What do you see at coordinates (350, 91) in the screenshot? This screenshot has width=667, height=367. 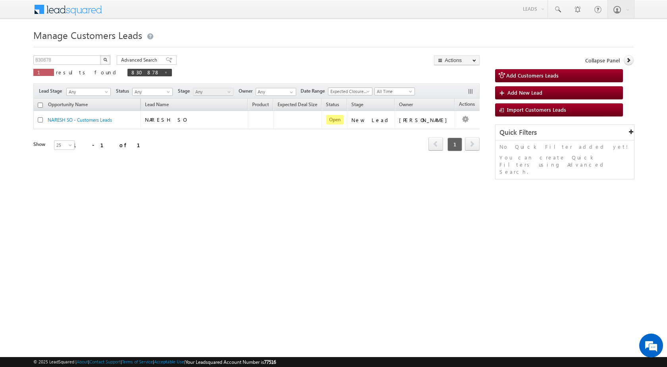 I see `a: Expected Closure Date` at bounding box center [350, 91].